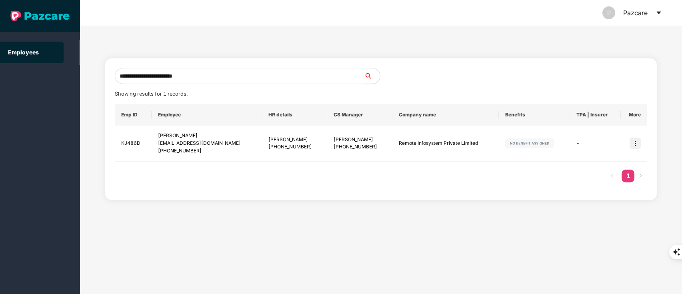 The width and height of the screenshot is (682, 294). I want to click on td: Remote Infosystem Private Limited, so click(446, 144).